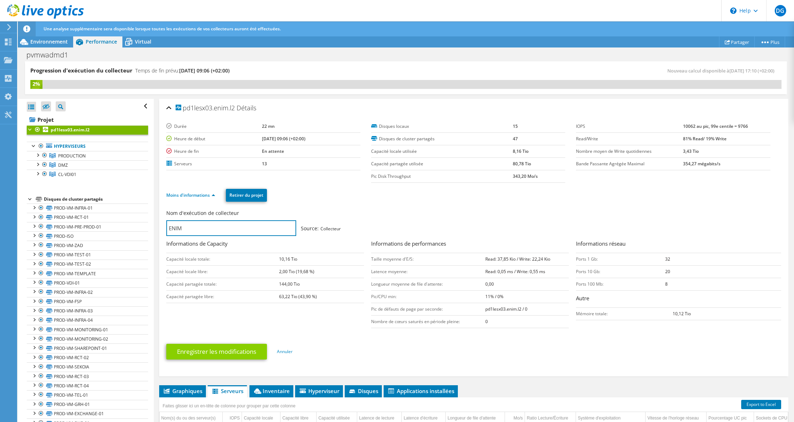 This screenshot has width=794, height=422. Describe the element at coordinates (691, 151) in the screenshot. I see `b: 3,43 Tio` at that location.